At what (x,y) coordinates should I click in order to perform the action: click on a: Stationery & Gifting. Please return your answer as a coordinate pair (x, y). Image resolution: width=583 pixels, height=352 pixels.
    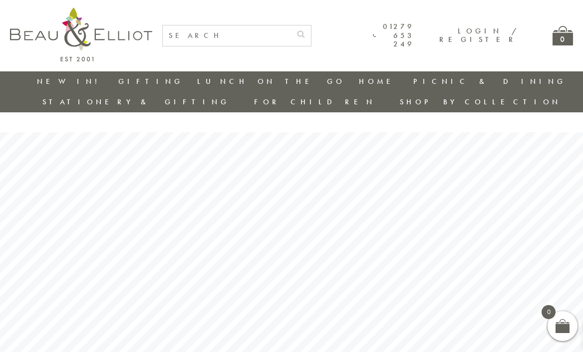
    Looking at the image, I should click on (136, 102).